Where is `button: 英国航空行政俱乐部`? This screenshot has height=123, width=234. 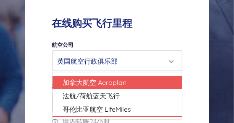 button: 英国航空行政俱乐部 is located at coordinates (117, 61).